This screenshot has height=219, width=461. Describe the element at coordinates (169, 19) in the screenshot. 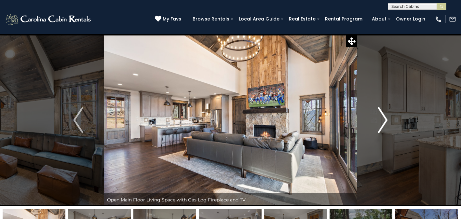

I see `a: My Favs` at that location.